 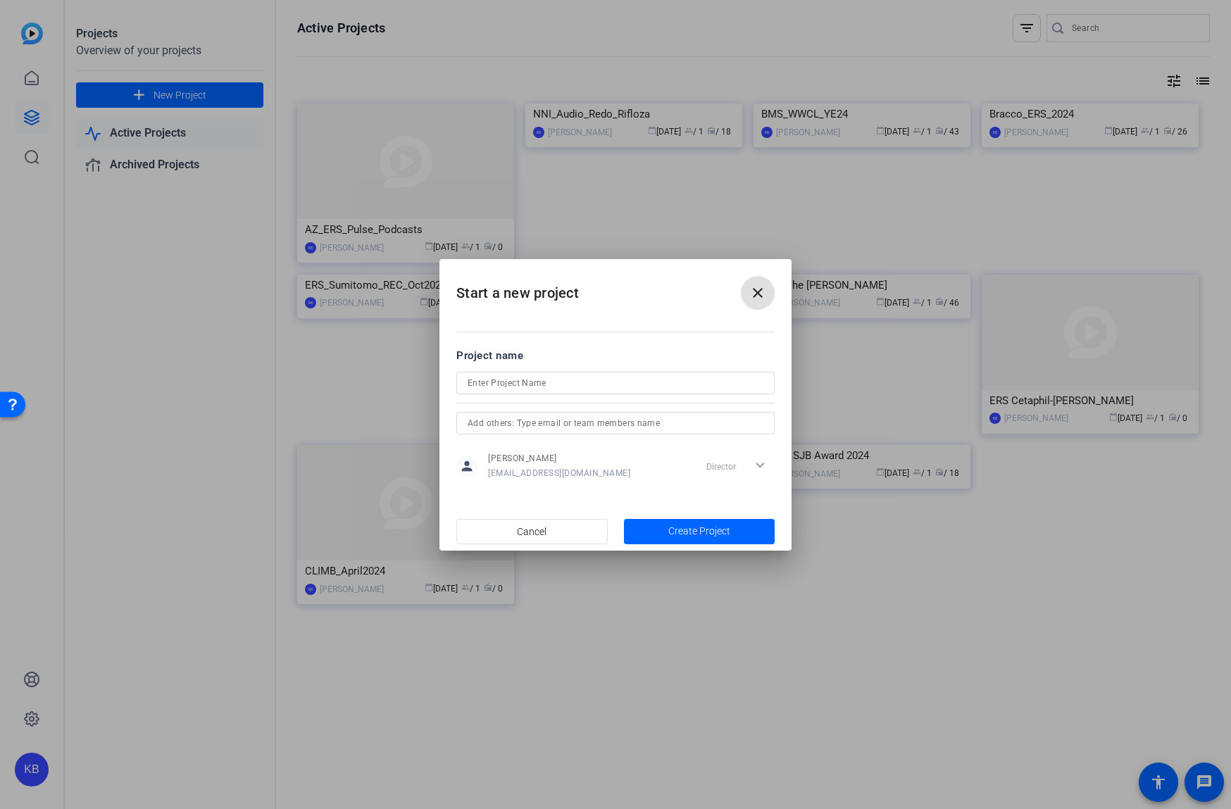 I want to click on mat-icon: person, so click(x=467, y=466).